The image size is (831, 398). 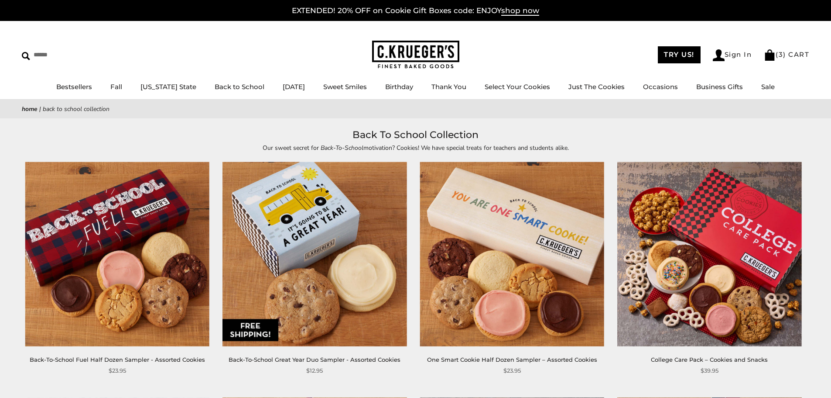 What do you see at coordinates (680, 55) in the screenshot?
I see `a: TRY US!` at bounding box center [680, 55].